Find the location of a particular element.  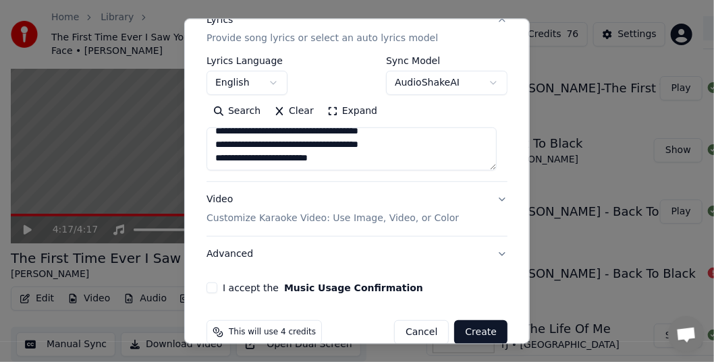

div: Video is located at coordinates (333, 210).